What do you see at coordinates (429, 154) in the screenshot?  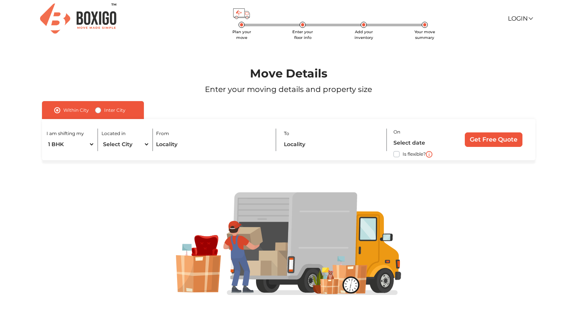 I see `img: i` at bounding box center [429, 154].